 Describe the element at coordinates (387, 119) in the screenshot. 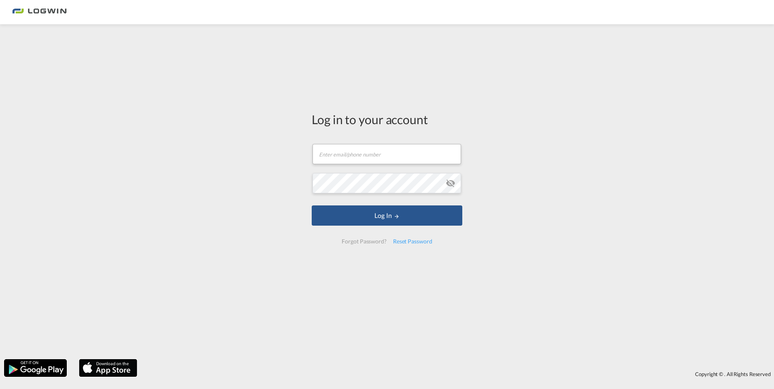

I see `div: Log in to your account` at that location.